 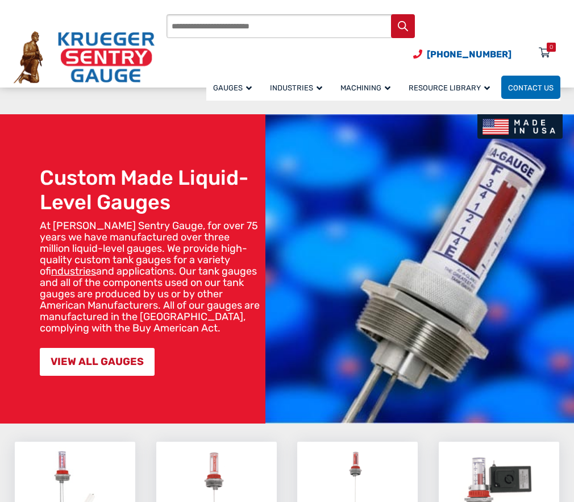 I want to click on a: VIEW ALL GAUGES, so click(x=97, y=361).